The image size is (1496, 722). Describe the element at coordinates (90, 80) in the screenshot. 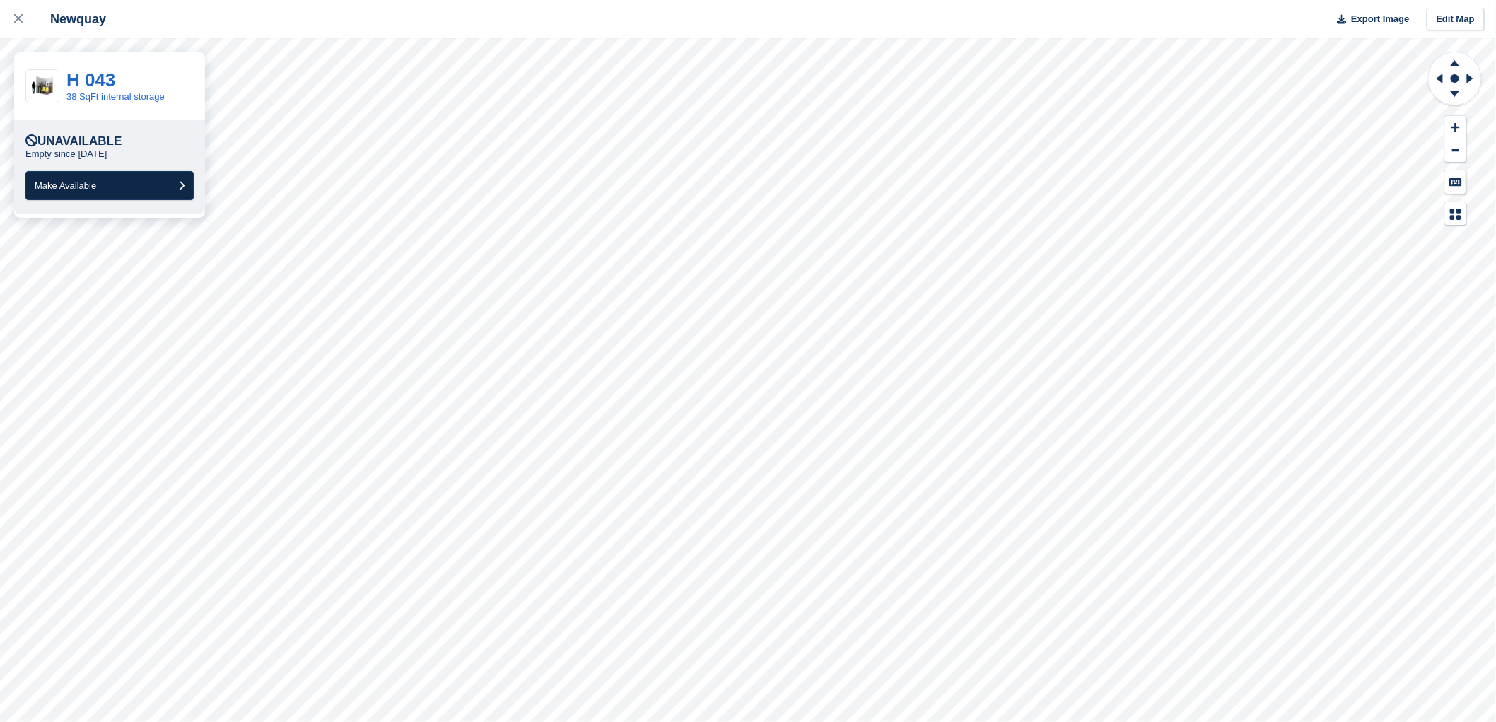

I see `a: H 043` at that location.